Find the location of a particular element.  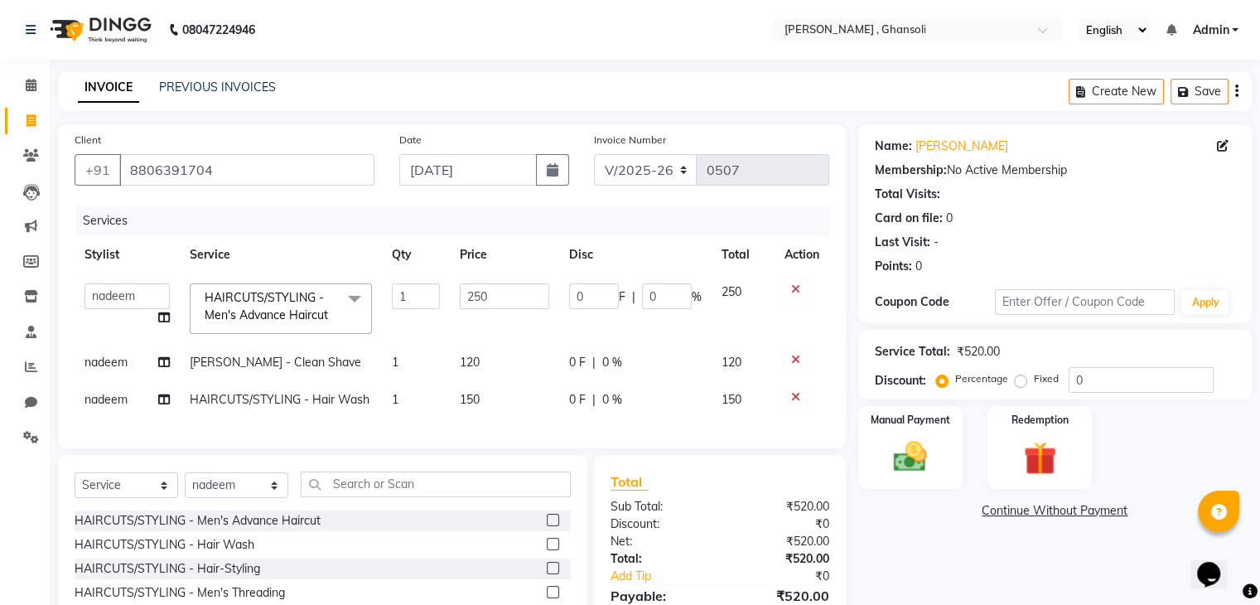

a: Continue Without Payment is located at coordinates (1055, 510).